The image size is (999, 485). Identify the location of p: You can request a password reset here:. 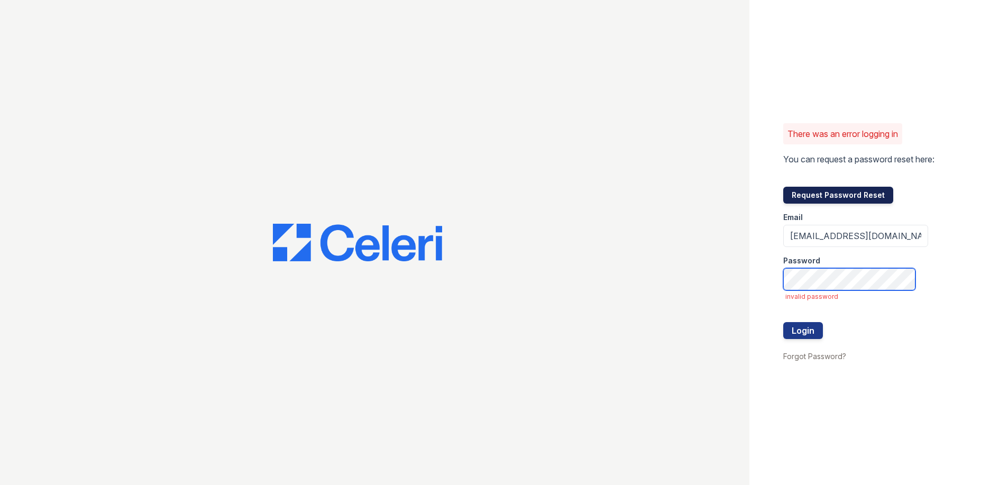
(858, 159).